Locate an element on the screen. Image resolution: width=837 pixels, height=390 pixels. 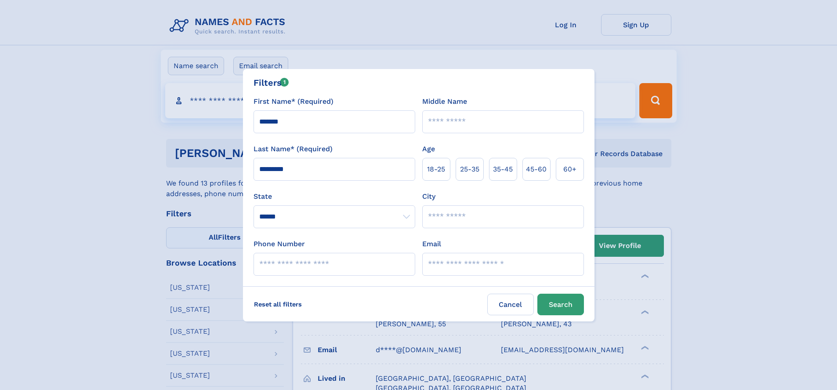
span: 35‑45 is located at coordinates (502, 169).